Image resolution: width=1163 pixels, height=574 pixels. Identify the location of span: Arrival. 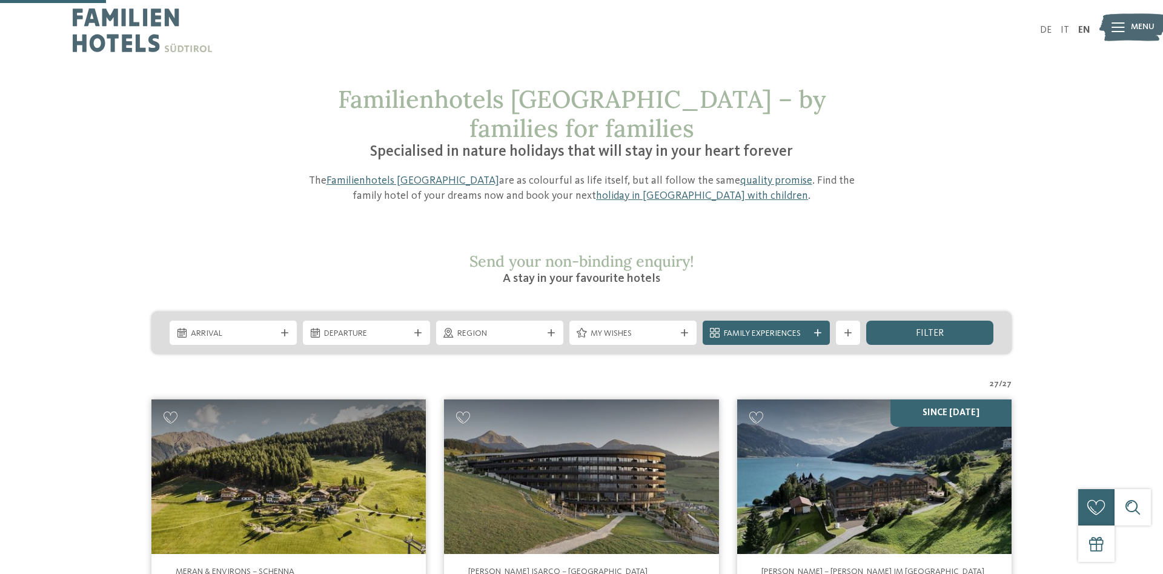
(233, 334).